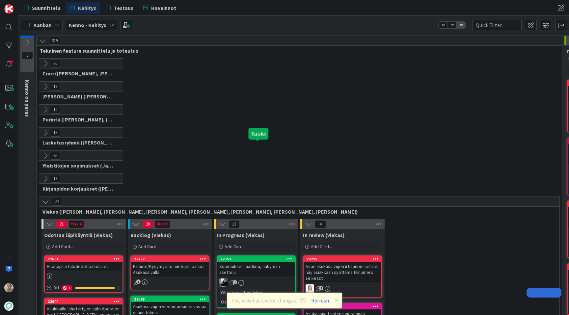 This screenshot has height=315, width=569. What do you see at coordinates (320, 224) in the screenshot?
I see `span: 4` at bounding box center [320, 224].